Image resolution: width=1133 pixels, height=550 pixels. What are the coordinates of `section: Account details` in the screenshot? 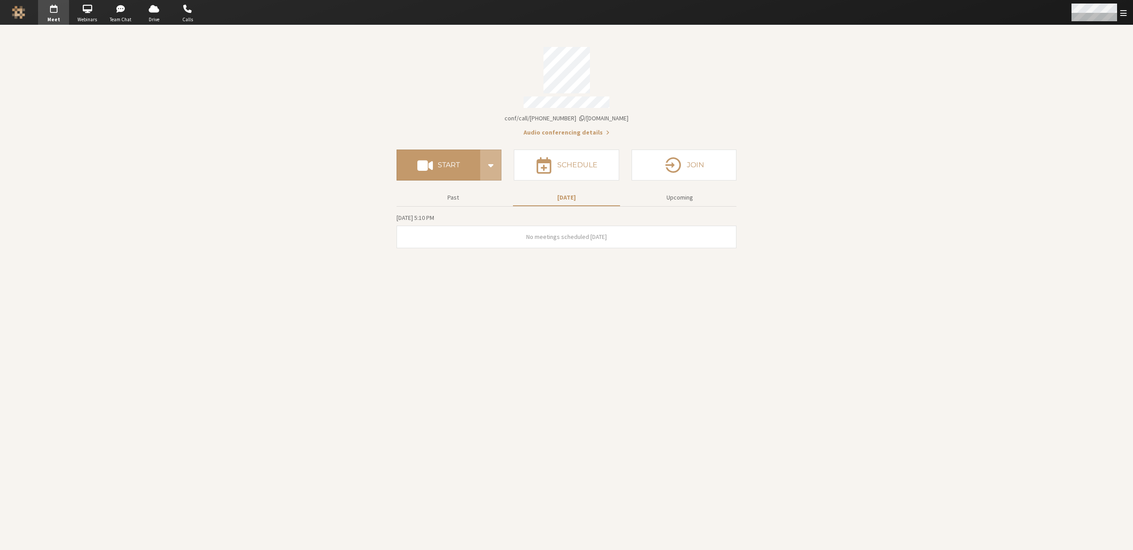 It's located at (566, 89).